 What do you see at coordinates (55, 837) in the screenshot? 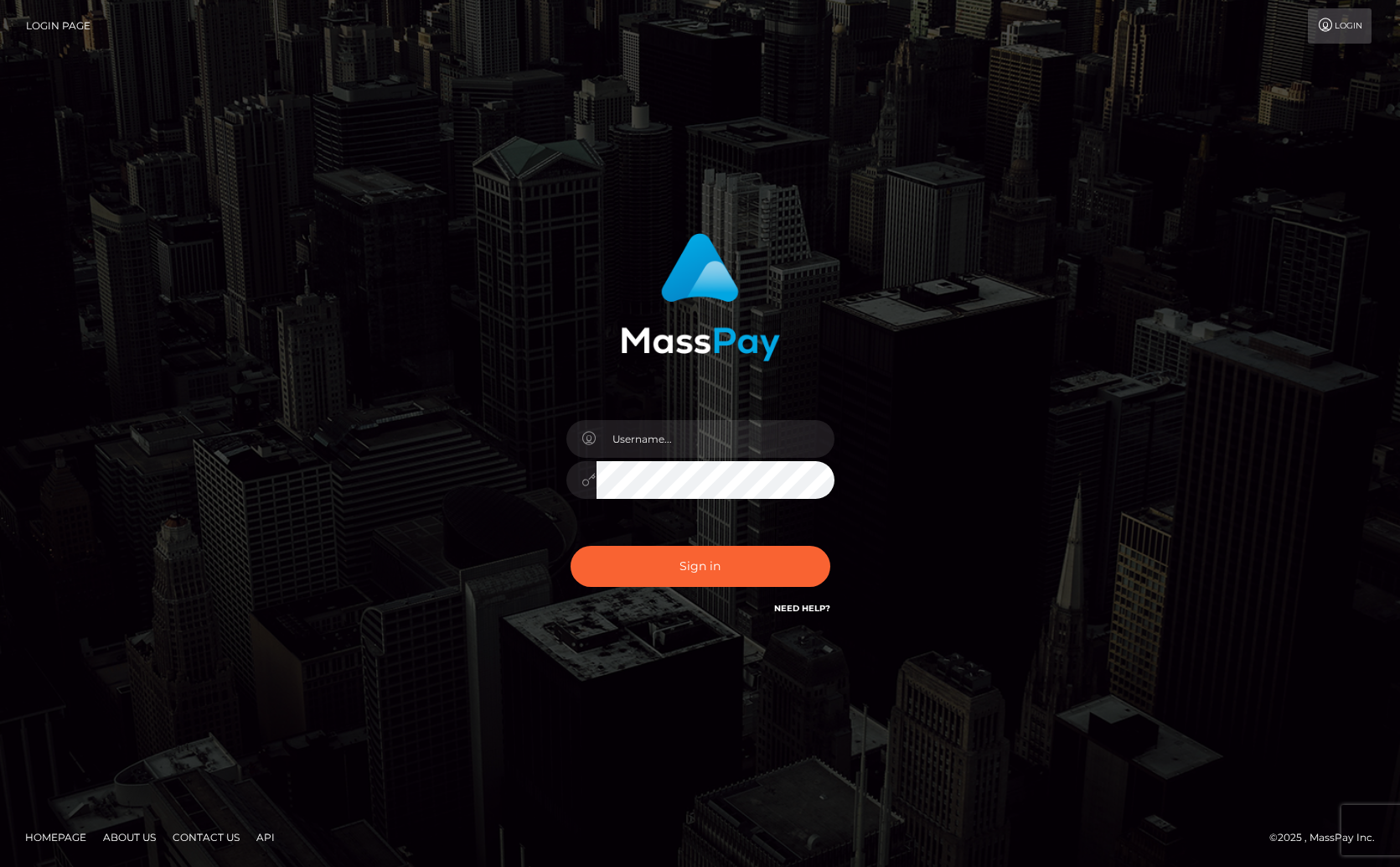
I see `a: Homepage` at bounding box center [55, 837].